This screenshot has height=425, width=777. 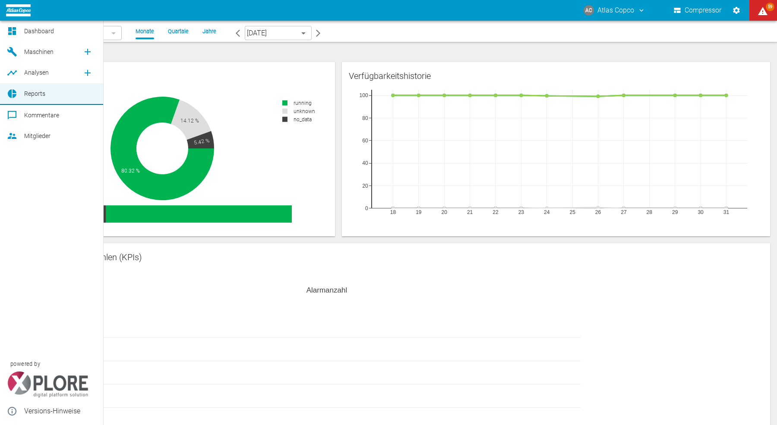 What do you see at coordinates (47, 384) in the screenshot?
I see `img: Xplore Logo` at bounding box center [47, 384].